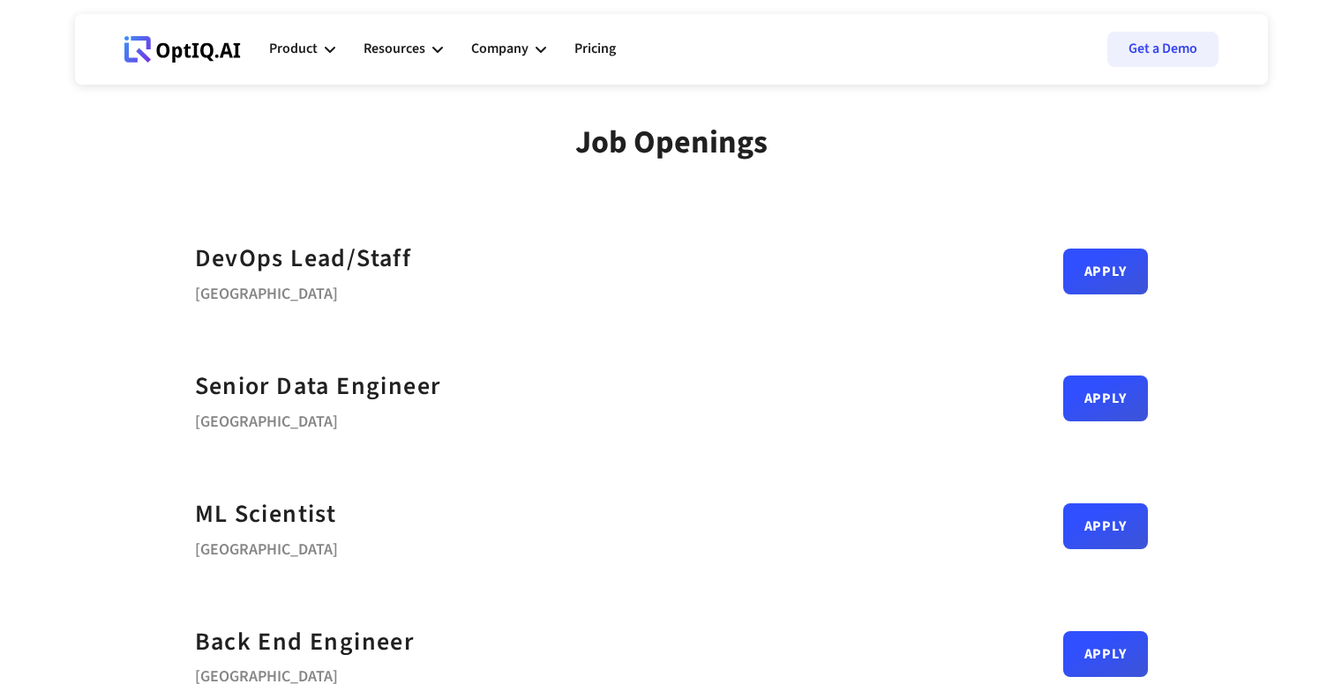 Image resolution: width=1342 pixels, height=684 pixels. What do you see at coordinates (594, 49) in the screenshot?
I see `a: Pricing` at bounding box center [594, 49].